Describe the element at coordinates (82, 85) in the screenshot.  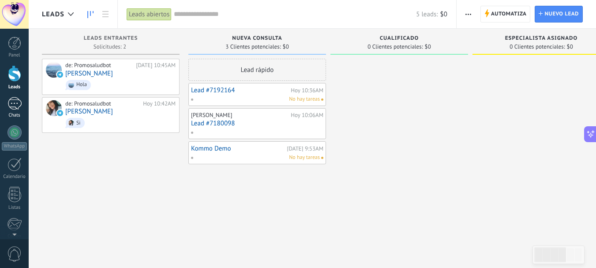
I see `div: Hola` at that location.